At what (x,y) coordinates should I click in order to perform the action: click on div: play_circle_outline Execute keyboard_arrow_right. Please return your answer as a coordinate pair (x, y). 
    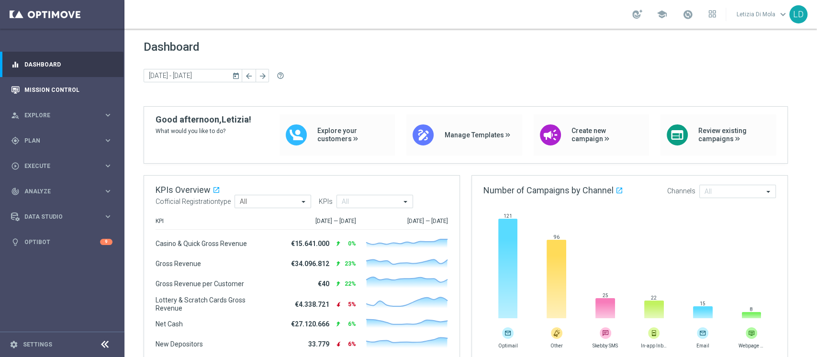
    Looking at the image, I should click on (62, 166).